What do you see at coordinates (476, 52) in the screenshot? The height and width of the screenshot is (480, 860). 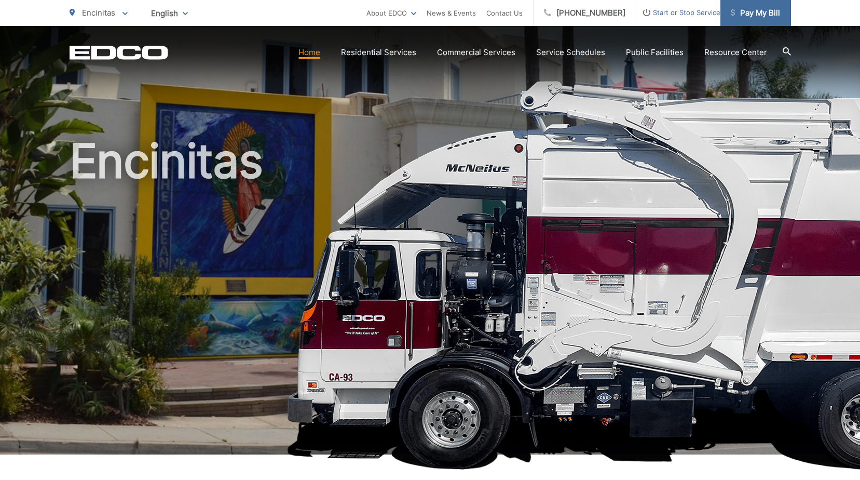 I see `a: Commercial Services` at bounding box center [476, 52].